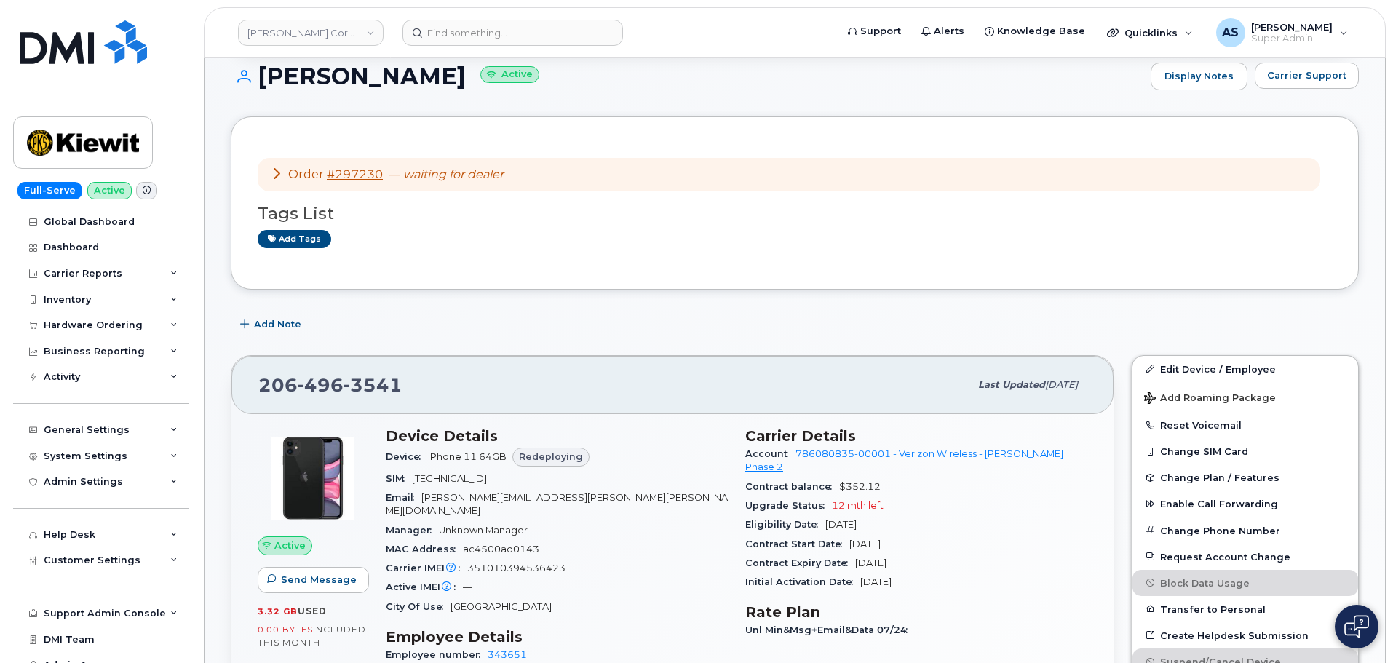 This screenshot has width=1393, height=663. Describe the element at coordinates (551, 456) in the screenshot. I see `span: Redeploying` at that location.